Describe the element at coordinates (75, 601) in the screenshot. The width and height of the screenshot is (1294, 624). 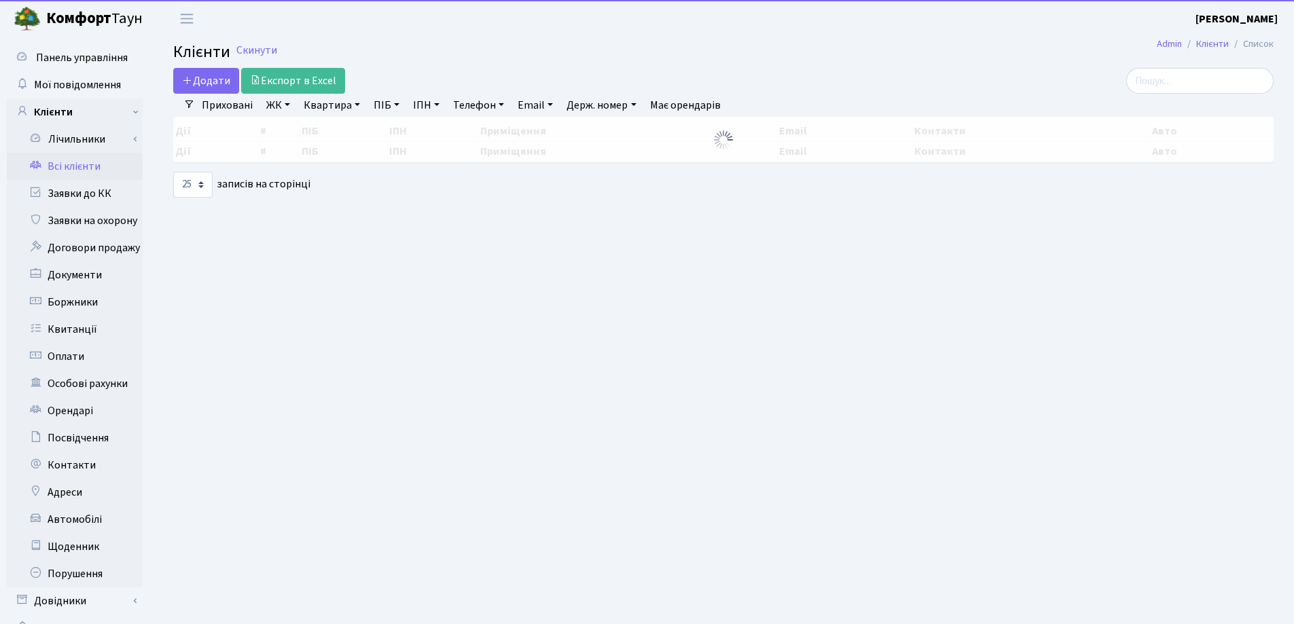
I see `a: Довідники` at that location.